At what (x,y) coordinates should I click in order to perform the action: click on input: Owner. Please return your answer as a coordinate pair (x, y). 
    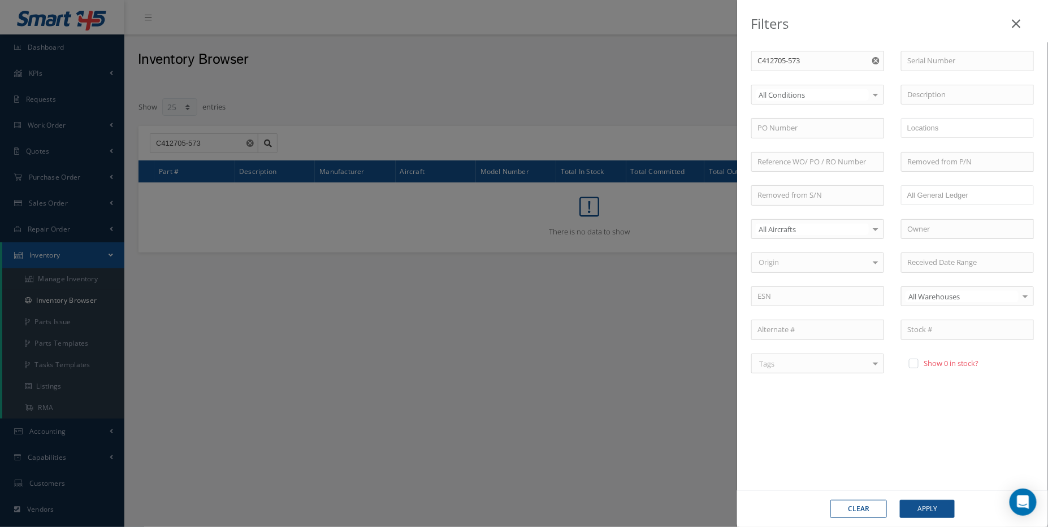
    Looking at the image, I should click on (967, 229).